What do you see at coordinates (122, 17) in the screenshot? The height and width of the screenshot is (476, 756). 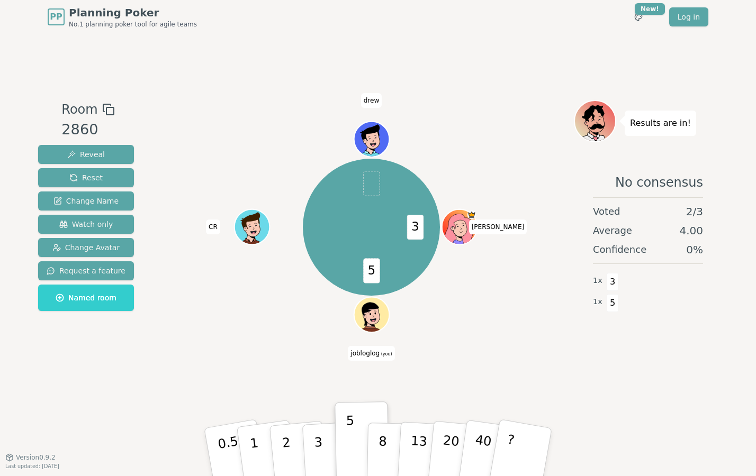 I see `a: PPPlanning PokerNo.1 planning poker tool for agile teams` at bounding box center [122, 17].